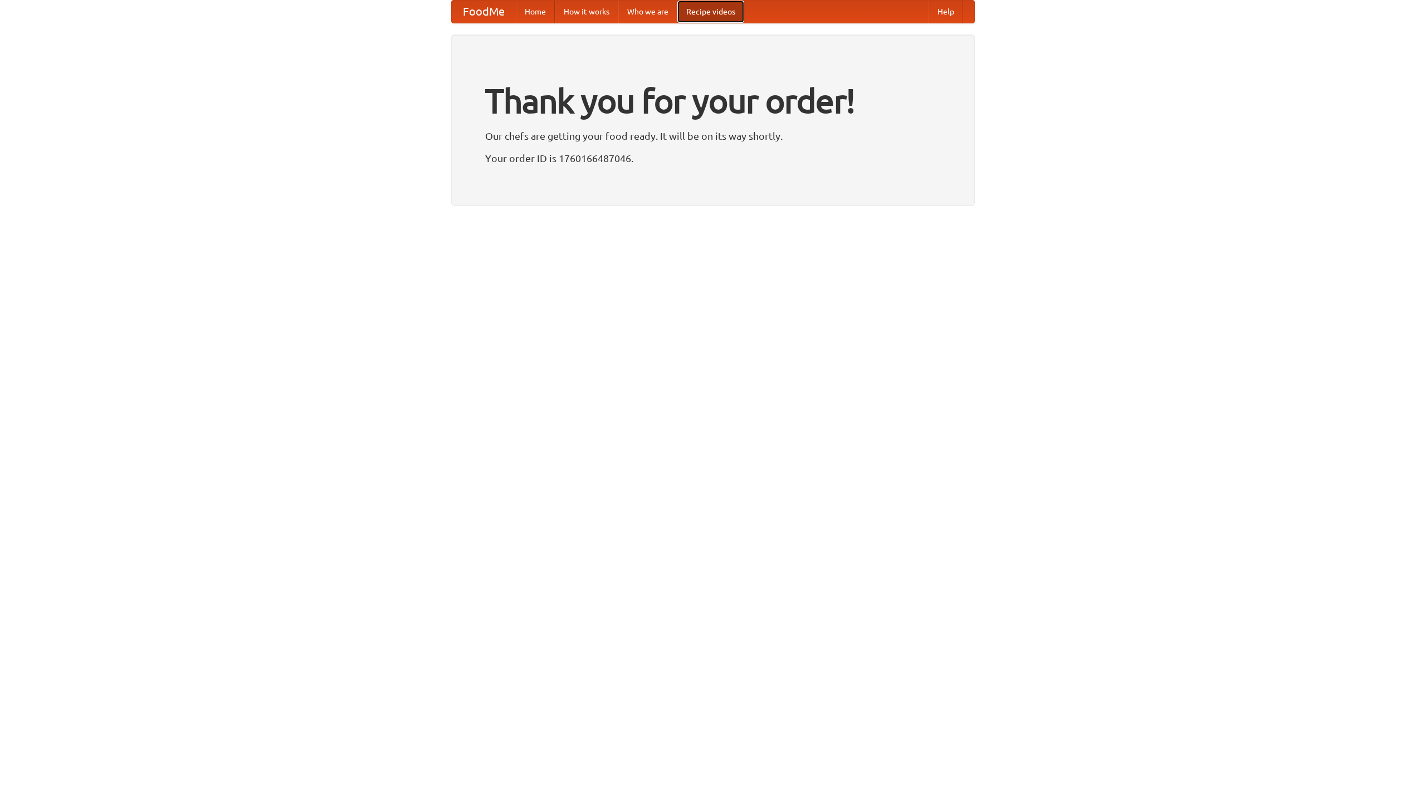 This screenshot has width=1426, height=788. Describe the element at coordinates (535, 12) in the screenshot. I see `a: Home` at that location.